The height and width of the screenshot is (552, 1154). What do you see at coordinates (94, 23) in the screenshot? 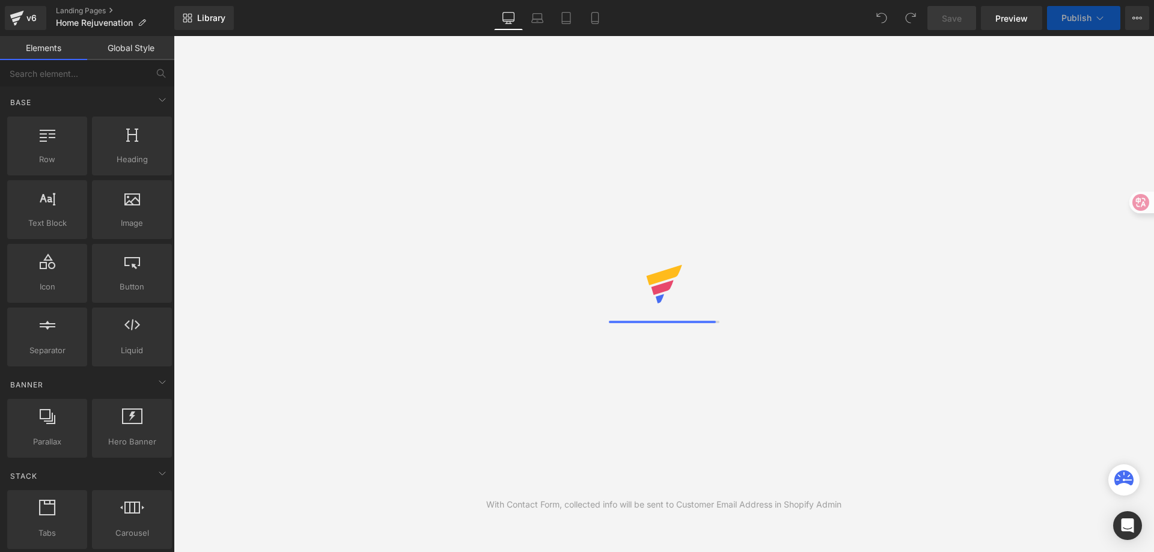
I see `span: Home Rejuvenation` at bounding box center [94, 23].